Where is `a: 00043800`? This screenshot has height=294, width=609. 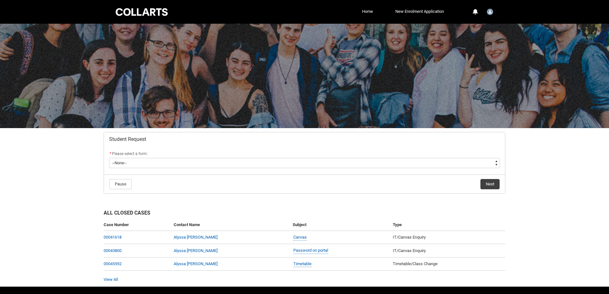
a: 00043800 is located at coordinates (113, 250).